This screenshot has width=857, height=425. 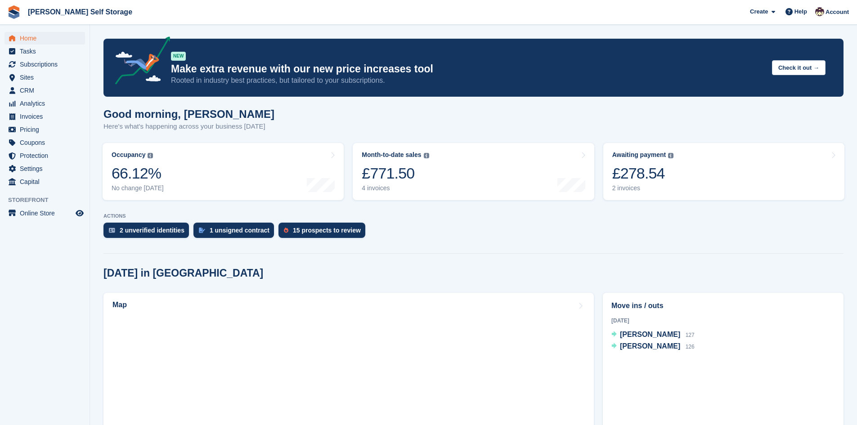 I want to click on img: stora-icon-8386f47178a22dfd0bd8f6a31ec36ba5ce8667c1dd55bd0f319d3a0aa187defe.svg, so click(x=14, y=12).